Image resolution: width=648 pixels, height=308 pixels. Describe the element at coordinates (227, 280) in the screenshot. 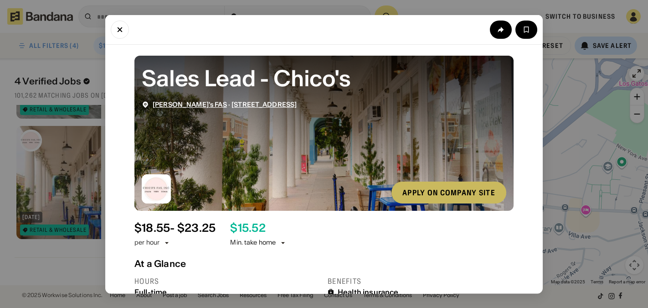

I see `div: Hours` at that location.